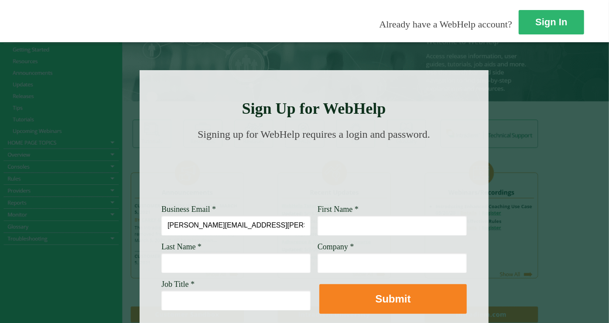 This screenshot has width=609, height=323. What do you see at coordinates (314, 134) in the screenshot?
I see `span: Signing up for WebHelp requires a login and password.` at bounding box center [314, 134].